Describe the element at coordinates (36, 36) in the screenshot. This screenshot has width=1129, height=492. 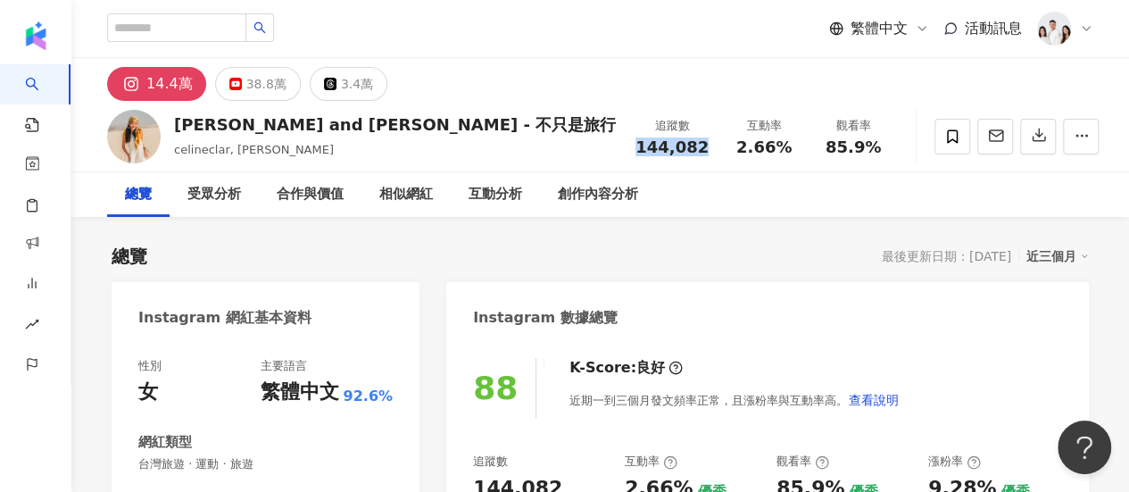
I see `img: logo icon` at that location.